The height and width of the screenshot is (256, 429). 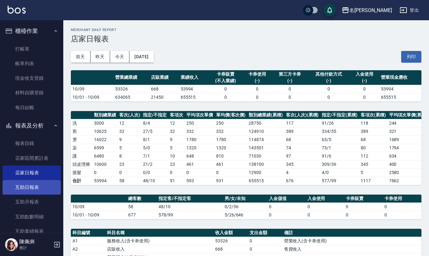 I want to click on button: 今天, so click(x=120, y=57).